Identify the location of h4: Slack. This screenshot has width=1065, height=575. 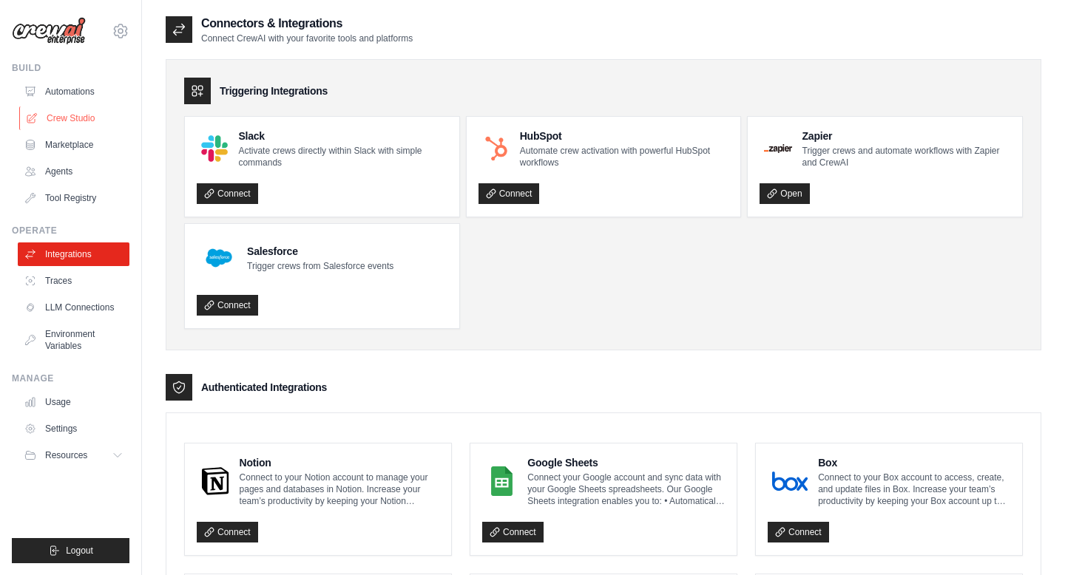
(342, 136).